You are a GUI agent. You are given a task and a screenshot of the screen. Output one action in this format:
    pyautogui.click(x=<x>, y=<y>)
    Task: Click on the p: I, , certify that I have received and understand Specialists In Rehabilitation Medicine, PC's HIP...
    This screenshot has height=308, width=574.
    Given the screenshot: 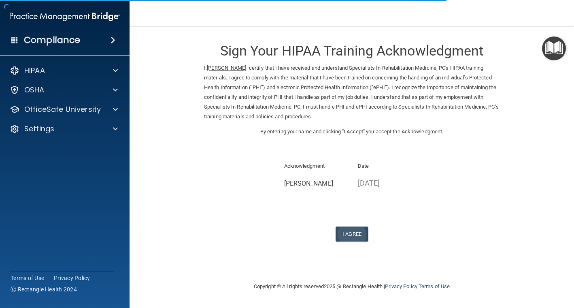 What is the action you would take?
    pyautogui.click(x=352, y=92)
    